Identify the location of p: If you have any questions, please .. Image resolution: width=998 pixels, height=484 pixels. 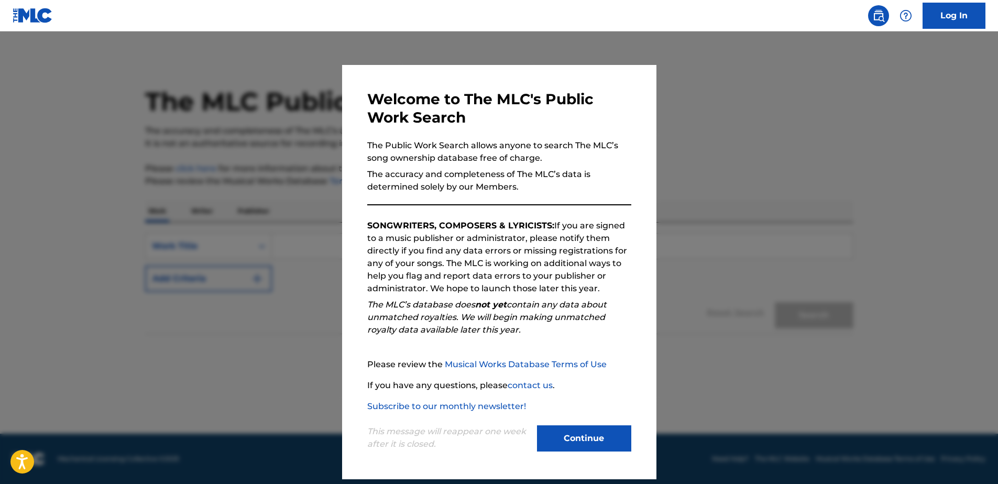
(499, 386).